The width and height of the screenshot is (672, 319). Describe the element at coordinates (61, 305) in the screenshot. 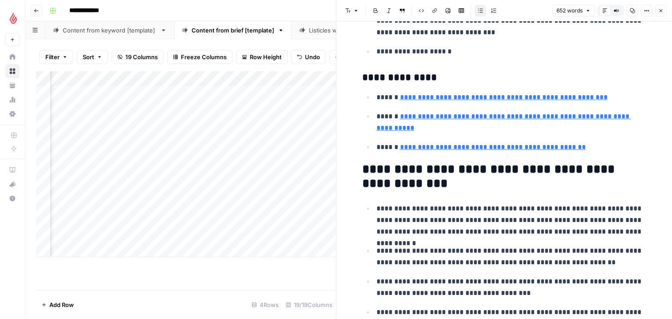

I see `span: Add Row` at that location.